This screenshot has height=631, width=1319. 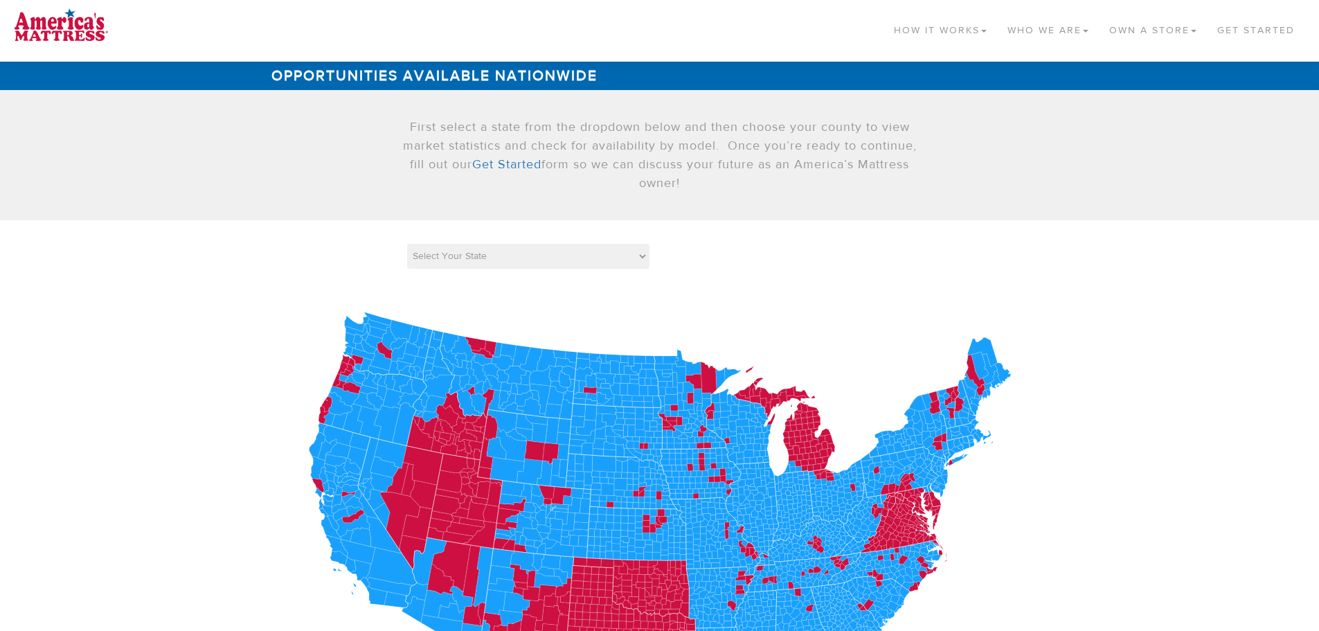 What do you see at coordinates (1153, 27) in the screenshot?
I see `a: Own a Store` at bounding box center [1153, 27].